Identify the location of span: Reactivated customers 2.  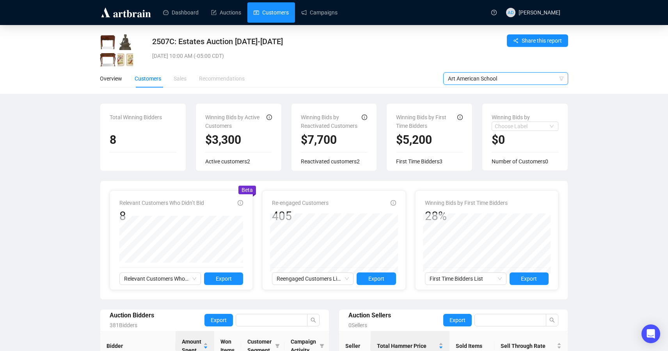
(330, 161).